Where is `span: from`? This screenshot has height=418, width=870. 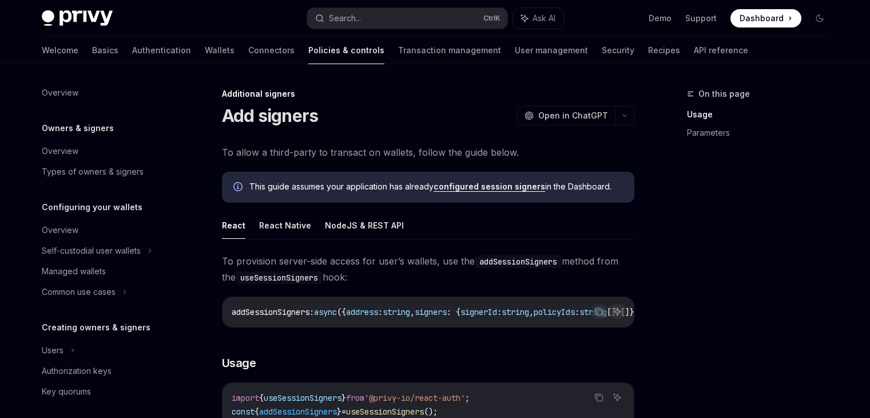
span: from is located at coordinates (355, 398).